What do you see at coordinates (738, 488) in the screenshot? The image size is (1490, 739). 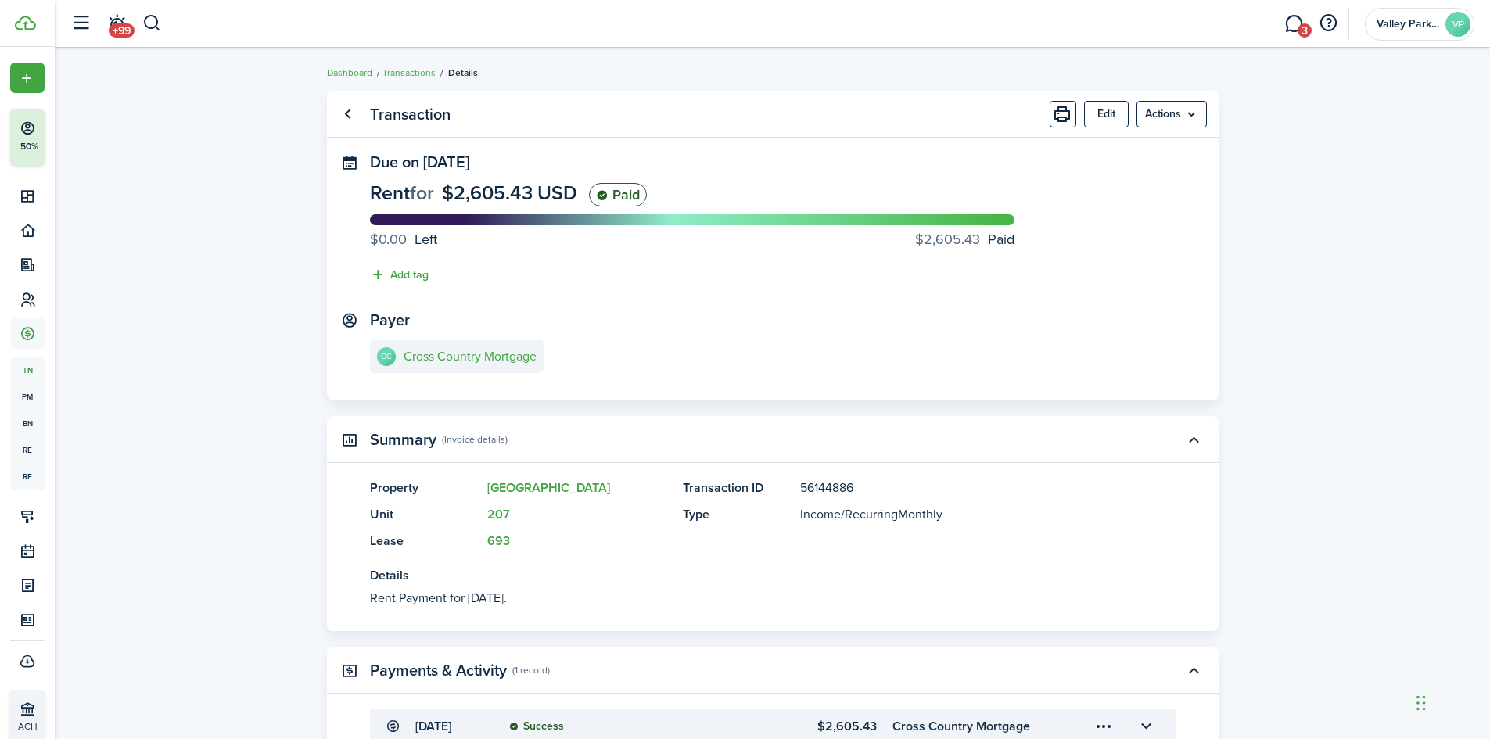 I see `panel-main-title: Transaction ID` at bounding box center [738, 488].